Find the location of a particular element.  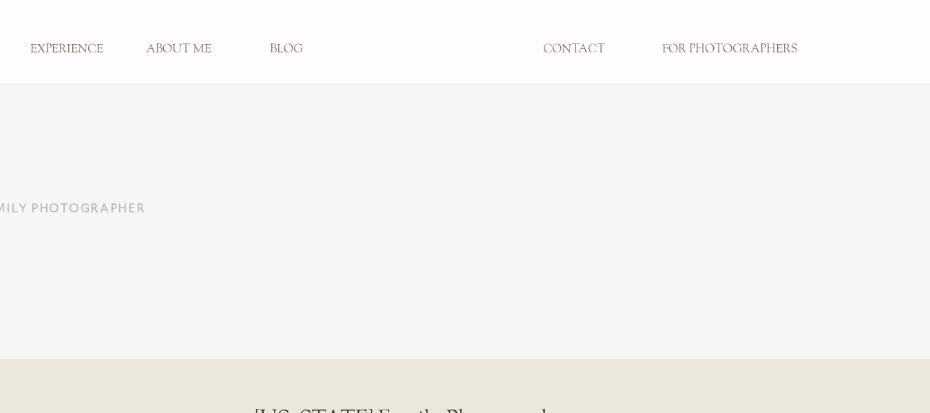

a: FOR PHOTOGRAPHERS is located at coordinates (729, 50).